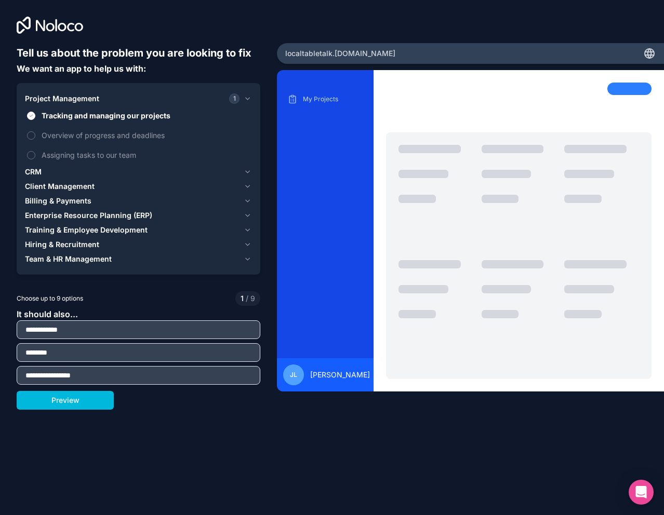 This screenshot has height=515, width=664. I want to click on span: It should also..., so click(47, 314).